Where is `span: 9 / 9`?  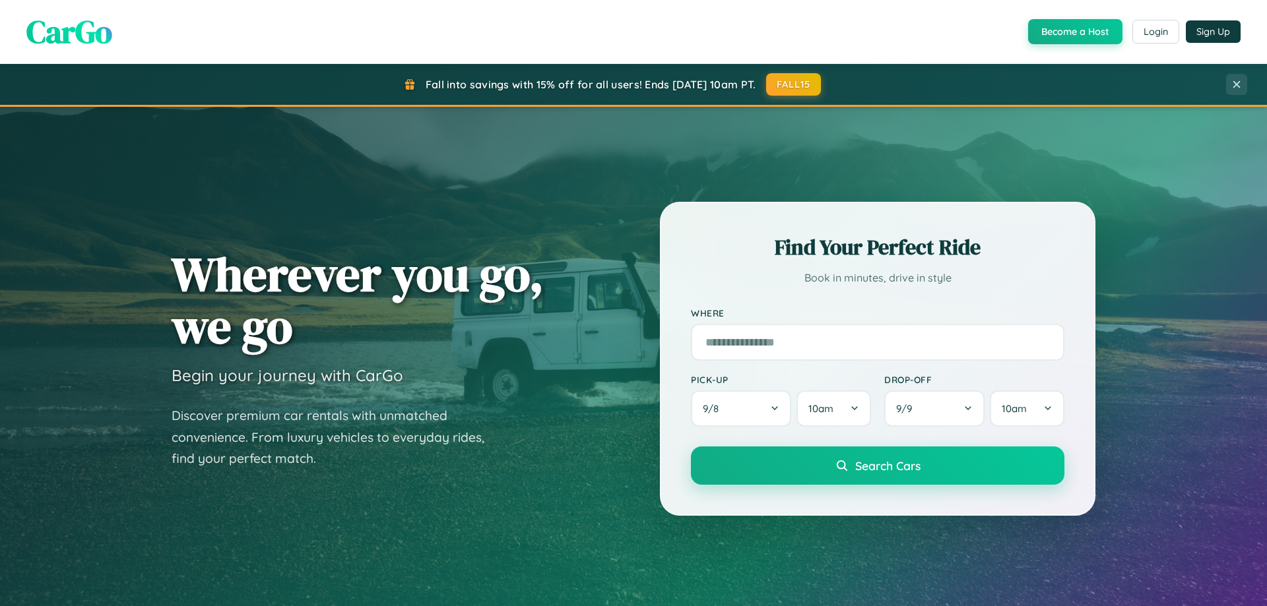 span: 9 / 9 is located at coordinates (907, 408).